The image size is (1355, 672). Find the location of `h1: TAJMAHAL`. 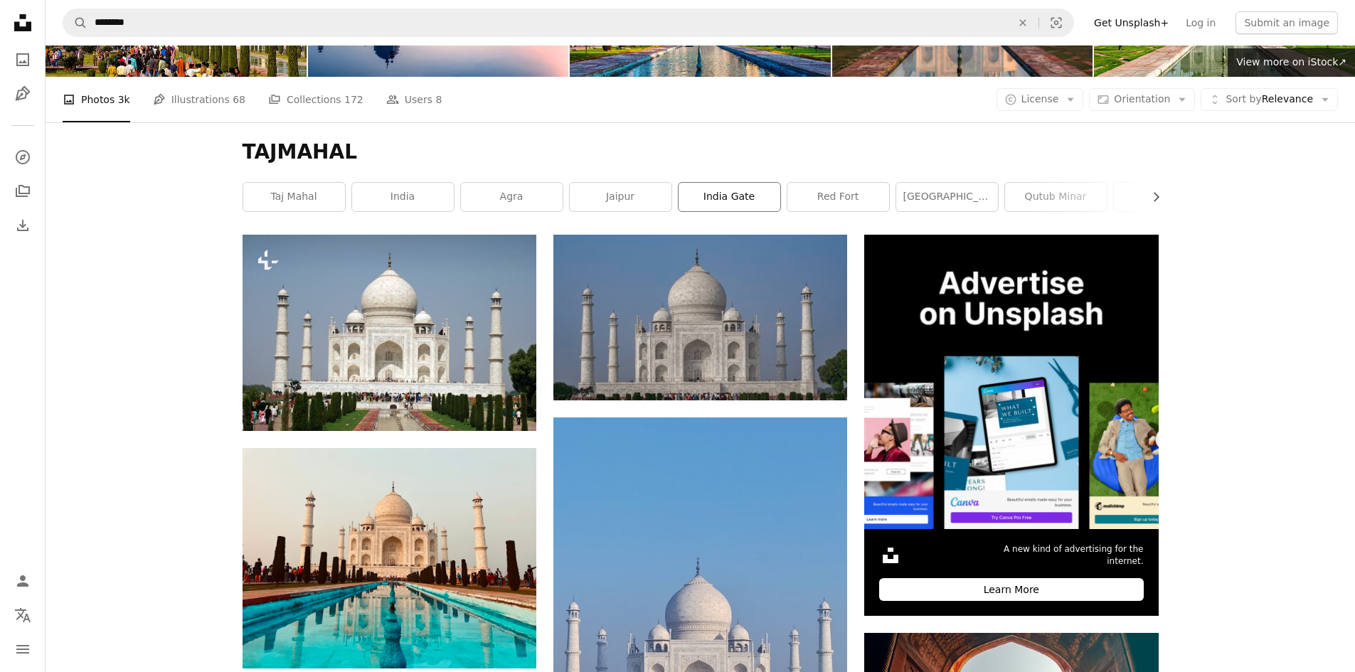

h1: TAJMAHAL is located at coordinates (700, 152).